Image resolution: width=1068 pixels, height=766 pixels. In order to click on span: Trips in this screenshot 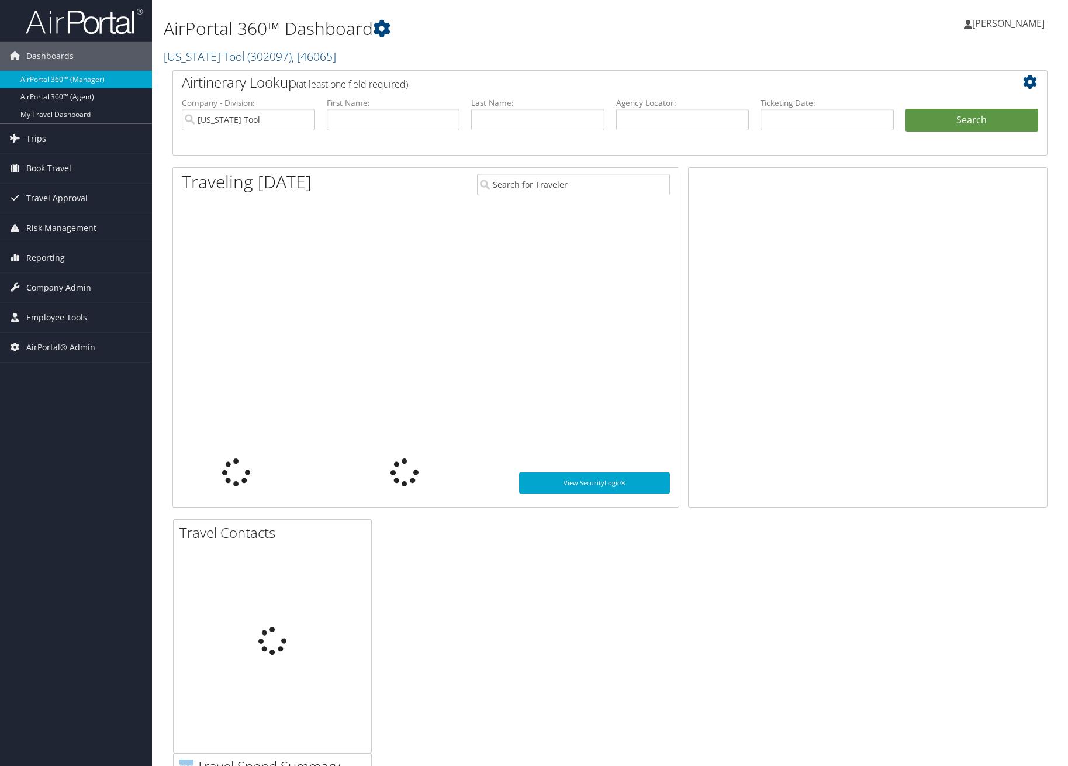, I will do `click(36, 138)`.